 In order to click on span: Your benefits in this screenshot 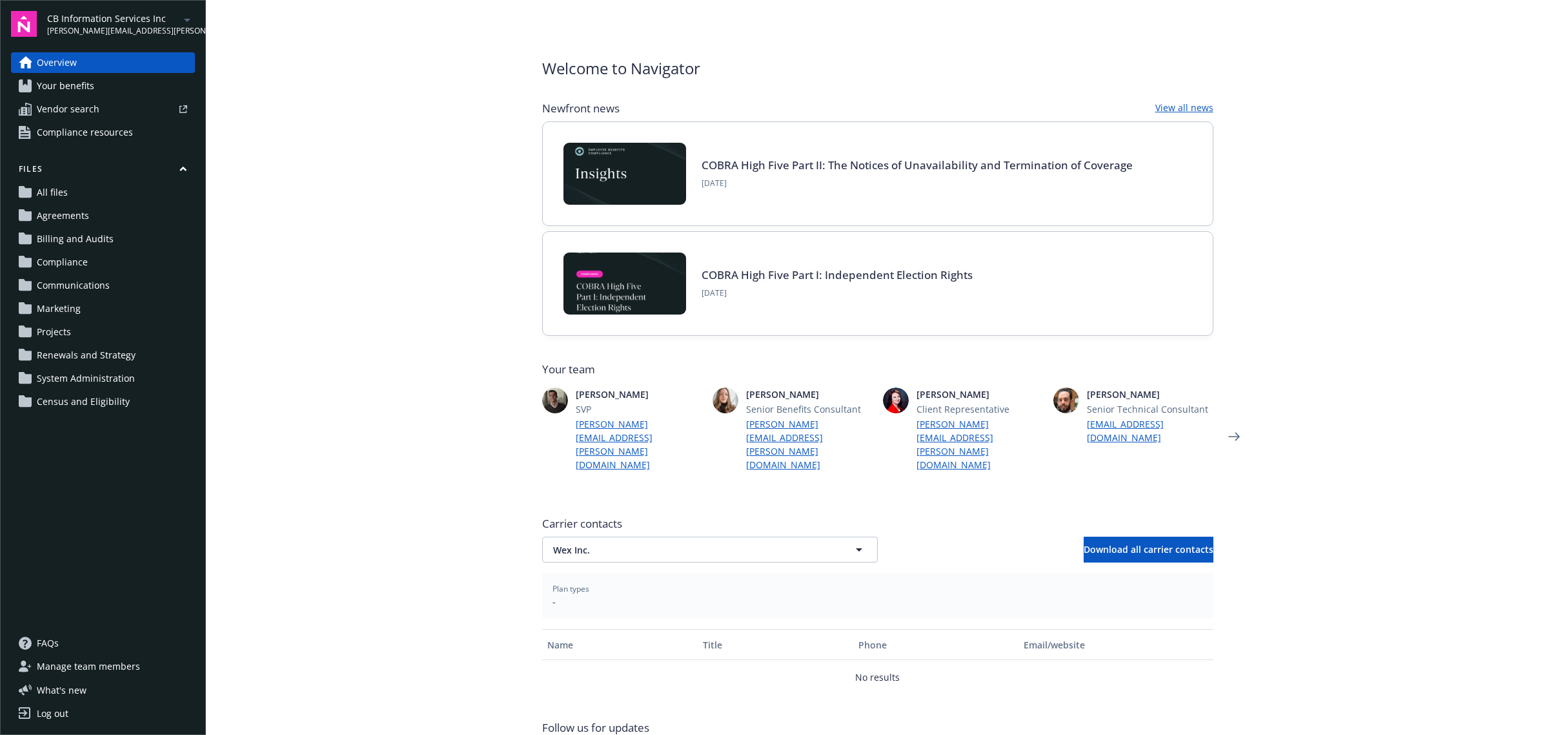, I will do `click(65, 86)`.